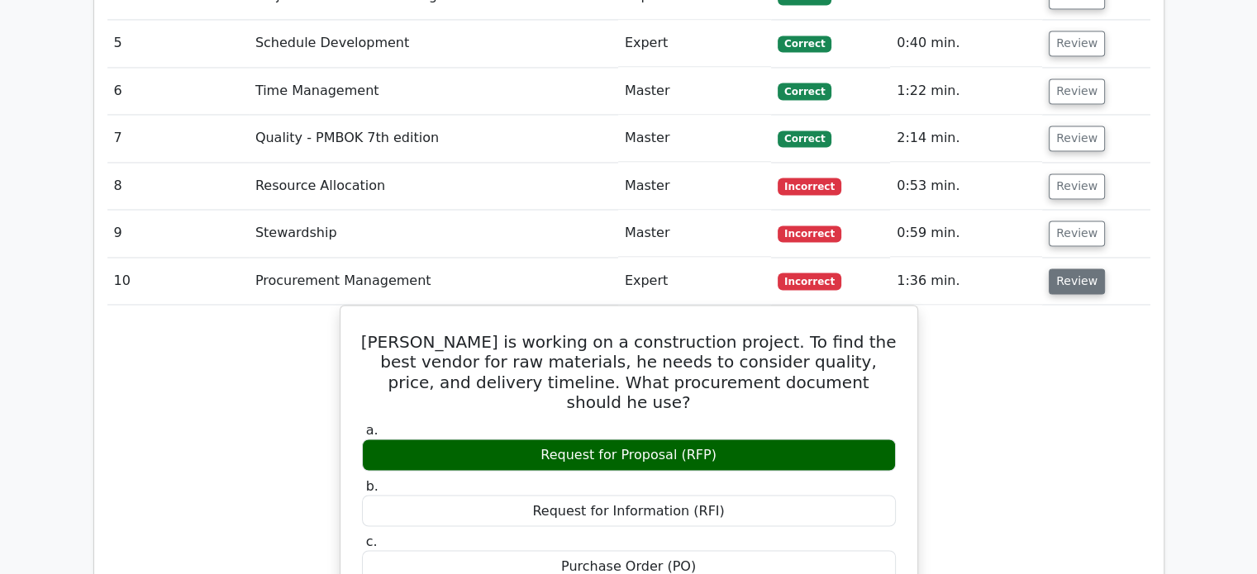  What do you see at coordinates (629, 511) in the screenshot?
I see `div: Request for Information (RFI)` at bounding box center [629, 511].